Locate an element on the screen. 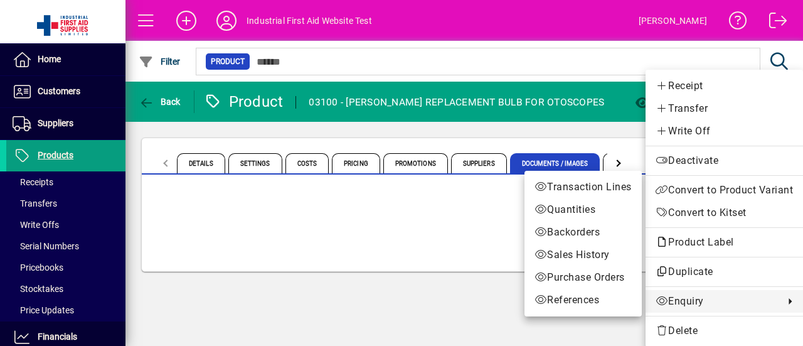 The height and width of the screenshot is (346, 803). span: Delete is located at coordinates (724, 331).